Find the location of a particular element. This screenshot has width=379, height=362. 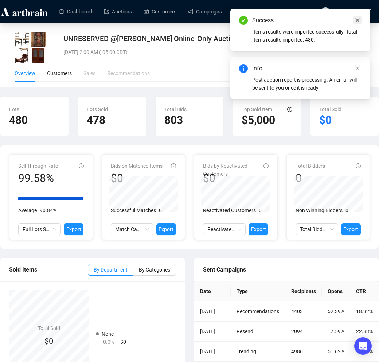

span: ML is located at coordinates (325, 11).